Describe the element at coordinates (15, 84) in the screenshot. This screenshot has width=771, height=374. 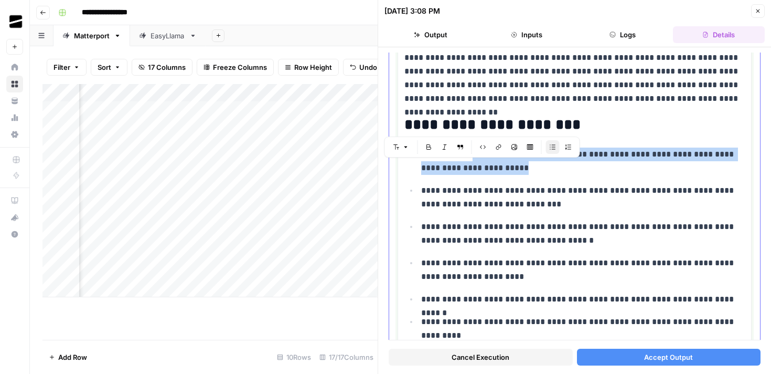
I see `a: Browse` at that location.